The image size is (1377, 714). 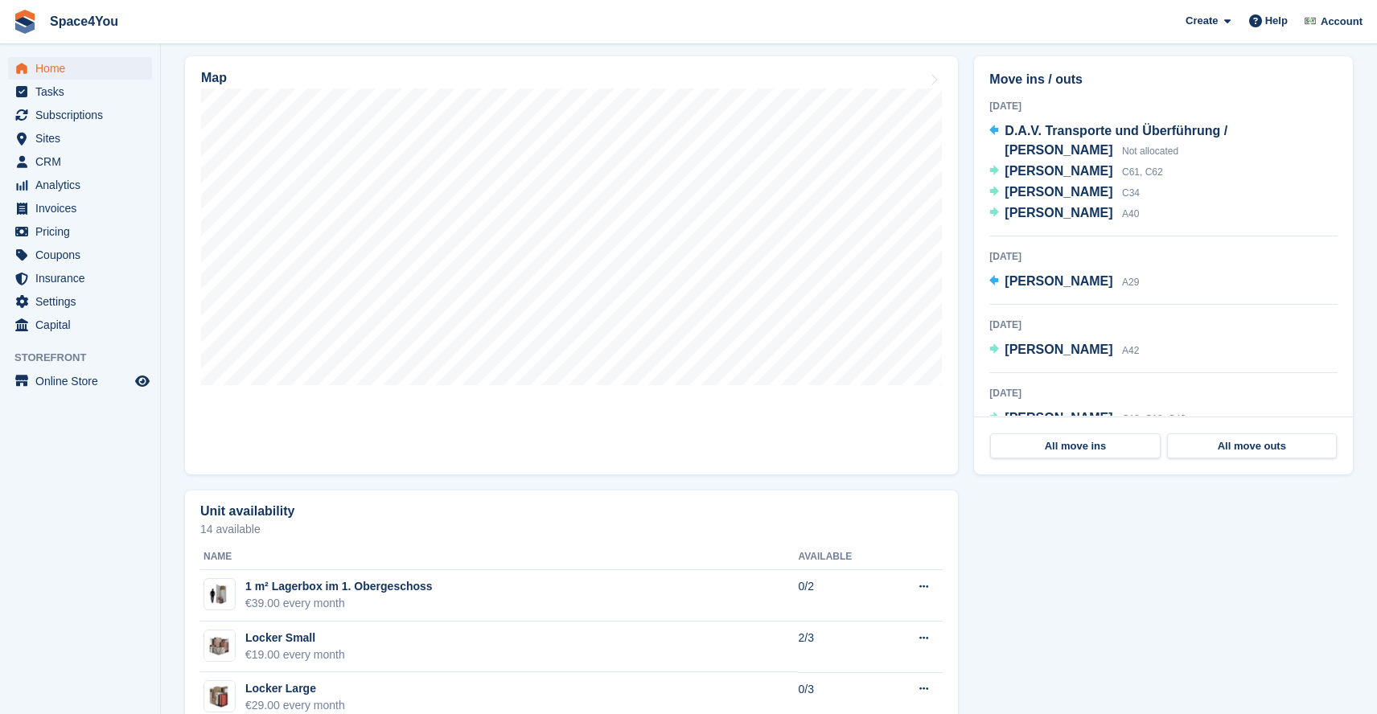 I want to click on th: Name, so click(x=499, y=557).